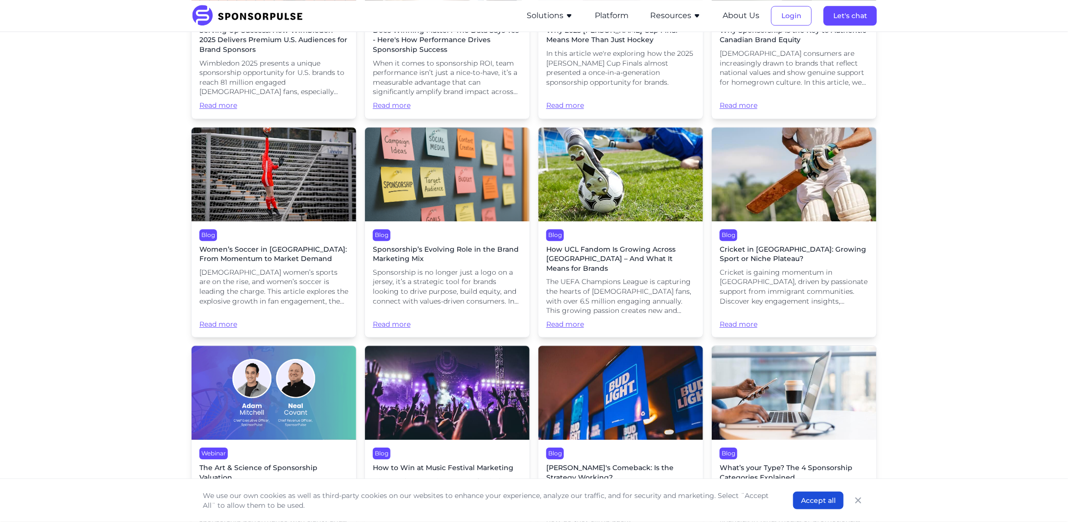 The height and width of the screenshot is (522, 1068). I want to click on button: Platform, so click(612, 16).